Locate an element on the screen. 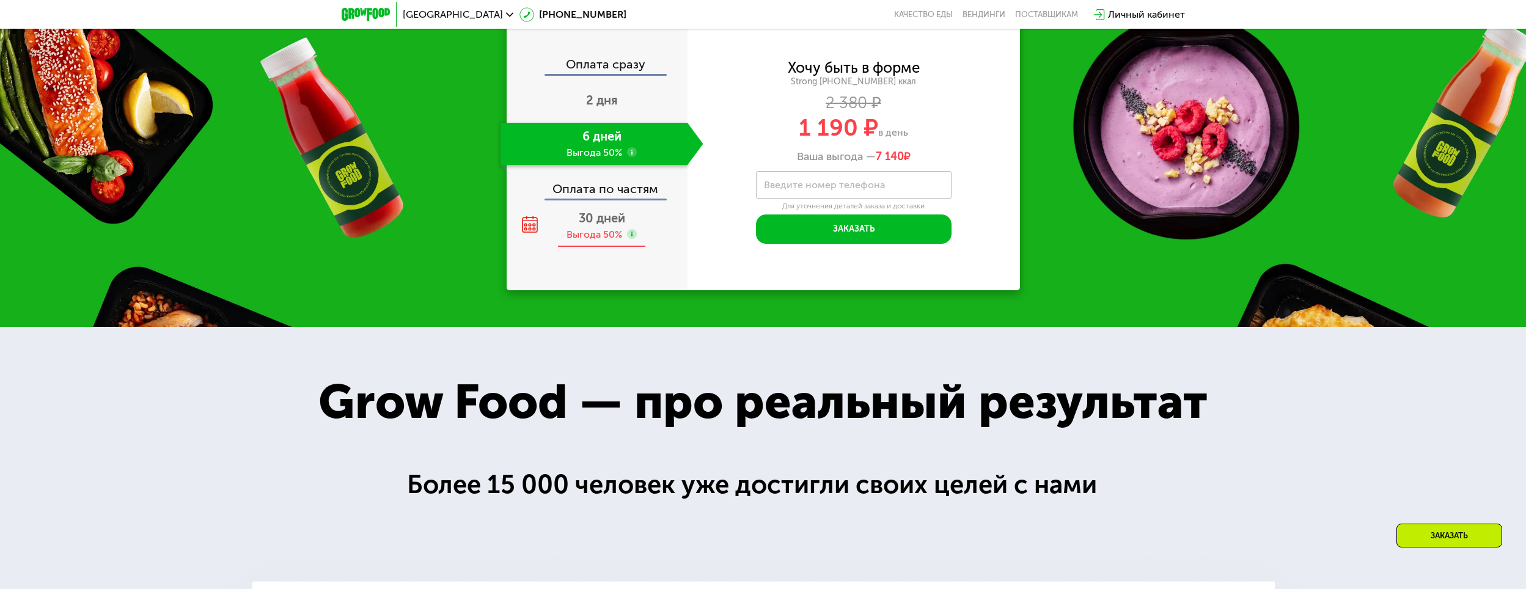 The width and height of the screenshot is (1526, 589). span: 30 дней is located at coordinates (602, 218).